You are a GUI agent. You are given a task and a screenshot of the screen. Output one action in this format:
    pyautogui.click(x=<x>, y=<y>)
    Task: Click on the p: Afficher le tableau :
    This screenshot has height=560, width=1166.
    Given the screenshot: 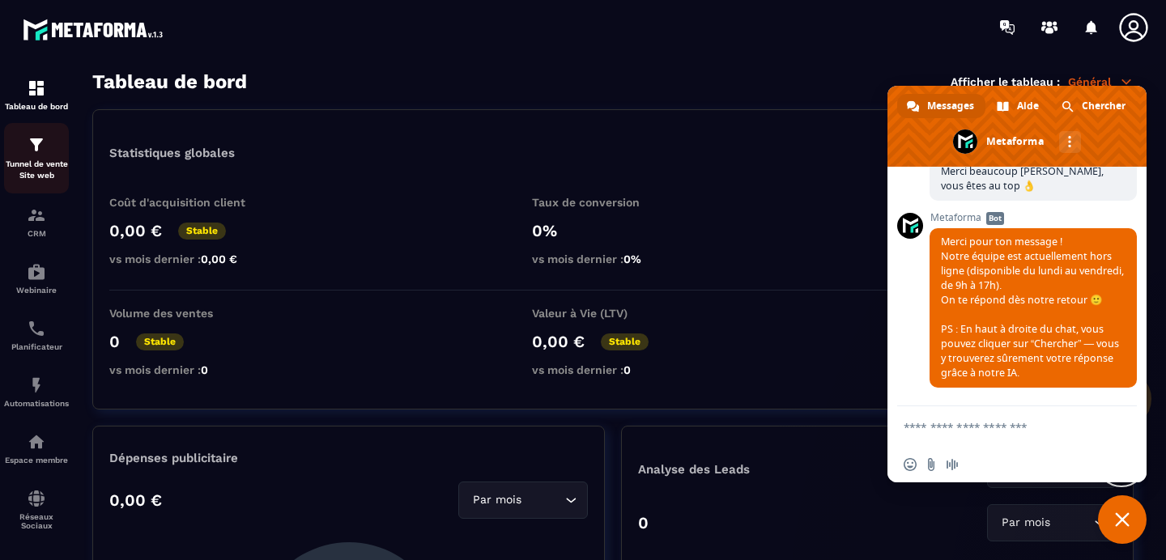 What is the action you would take?
    pyautogui.click(x=1005, y=82)
    